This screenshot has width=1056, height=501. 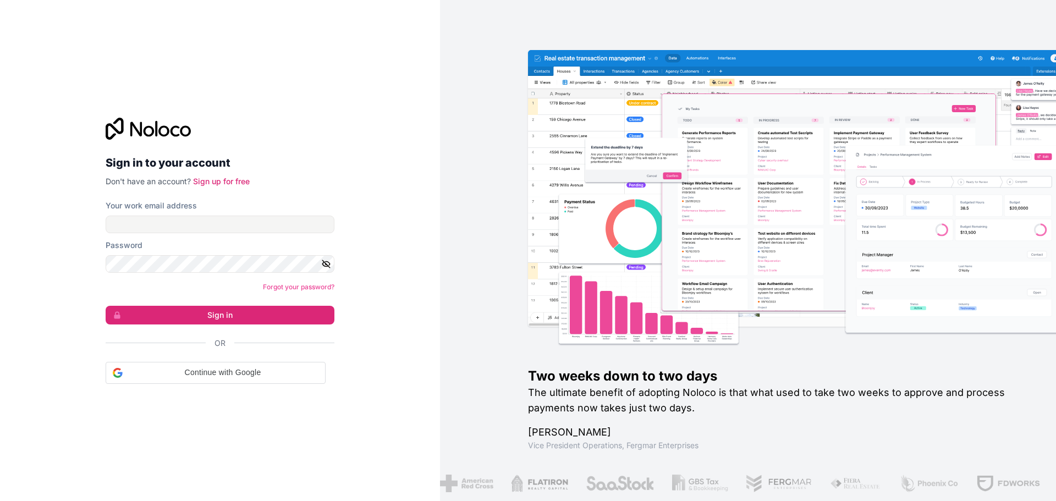 What do you see at coordinates (299, 286) in the screenshot?
I see `a: Forgot your password?` at bounding box center [299, 286].